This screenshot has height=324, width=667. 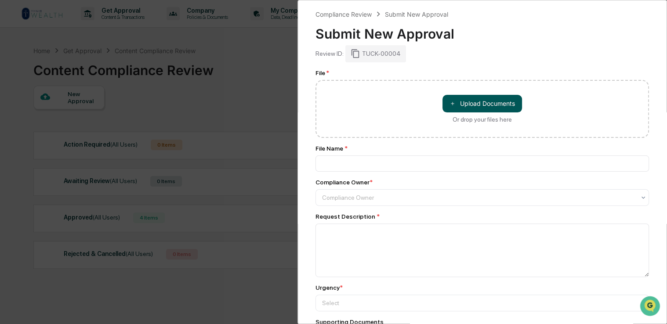 I want to click on div: We're available if you need us!, so click(x=70, y=80).